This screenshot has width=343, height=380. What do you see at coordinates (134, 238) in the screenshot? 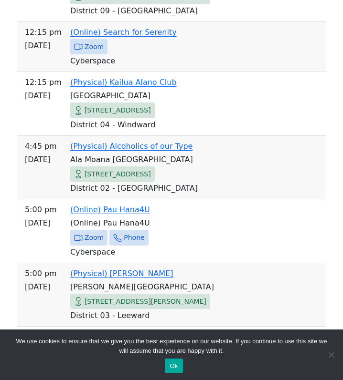
I see `span: Phone` at bounding box center [134, 238].